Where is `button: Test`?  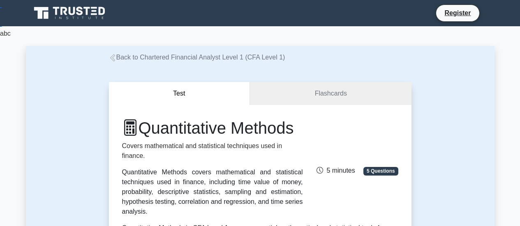
button: Test is located at coordinates (180, 94).